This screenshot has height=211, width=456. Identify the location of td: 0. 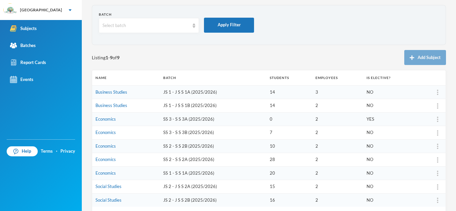
(289, 119).